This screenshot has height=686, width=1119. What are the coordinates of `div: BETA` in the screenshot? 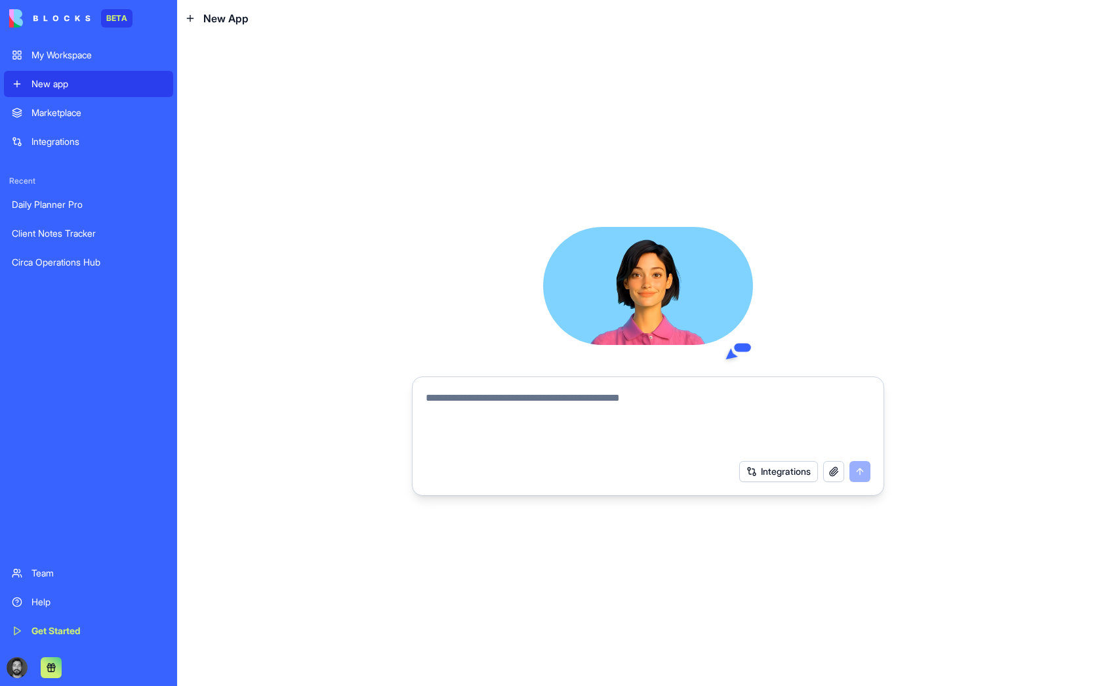 It's located at (117, 18).